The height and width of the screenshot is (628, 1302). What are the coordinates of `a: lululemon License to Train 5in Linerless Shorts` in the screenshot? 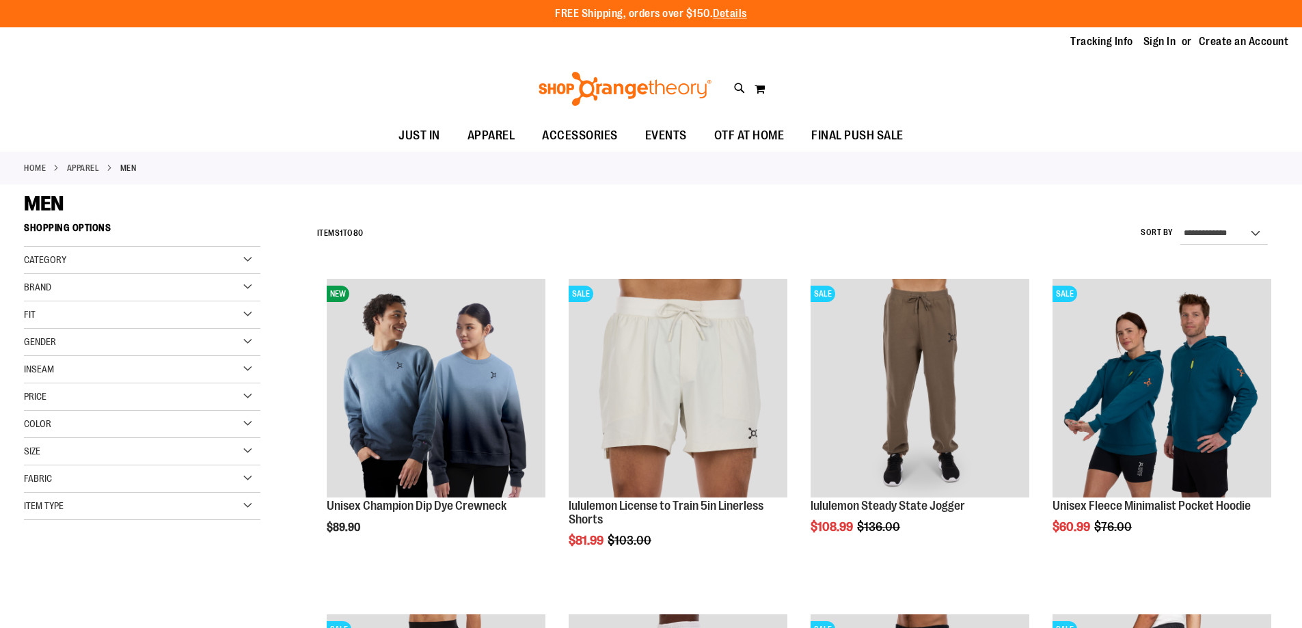 It's located at (666, 513).